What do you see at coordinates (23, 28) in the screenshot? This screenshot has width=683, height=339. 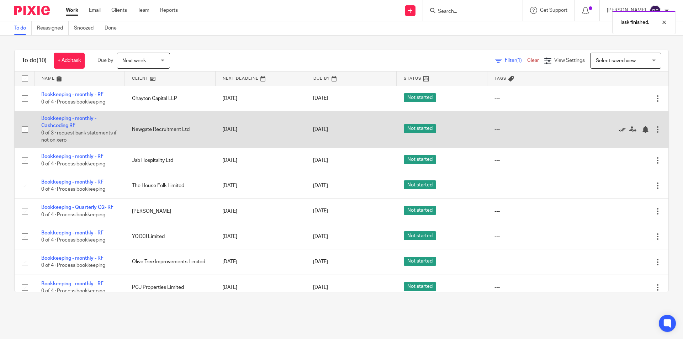 I see `a: To do` at bounding box center [23, 28].